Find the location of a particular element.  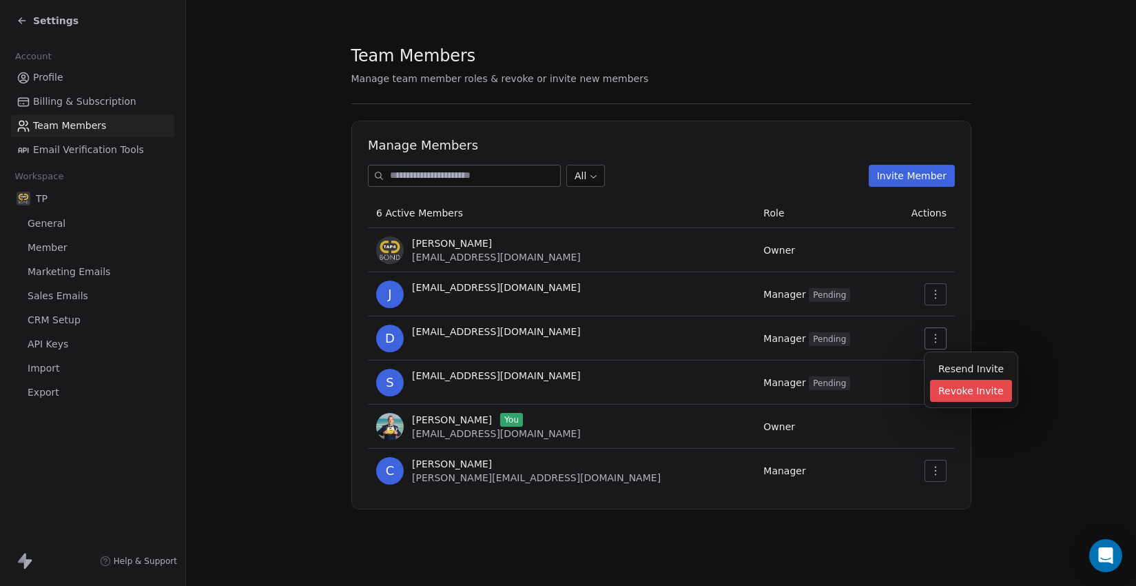

a: Billing & Subscription is located at coordinates (92, 101).